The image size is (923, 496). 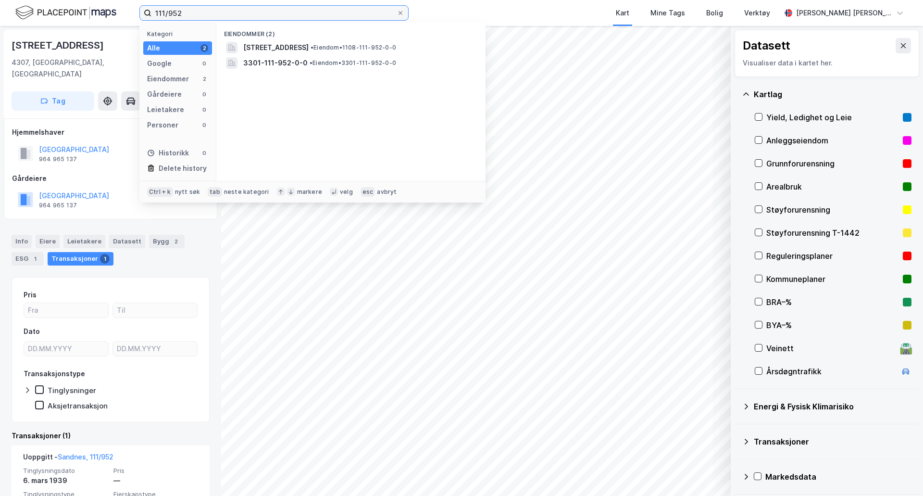 What do you see at coordinates (387, 192) in the screenshot?
I see `div: avbryt` at bounding box center [387, 192].